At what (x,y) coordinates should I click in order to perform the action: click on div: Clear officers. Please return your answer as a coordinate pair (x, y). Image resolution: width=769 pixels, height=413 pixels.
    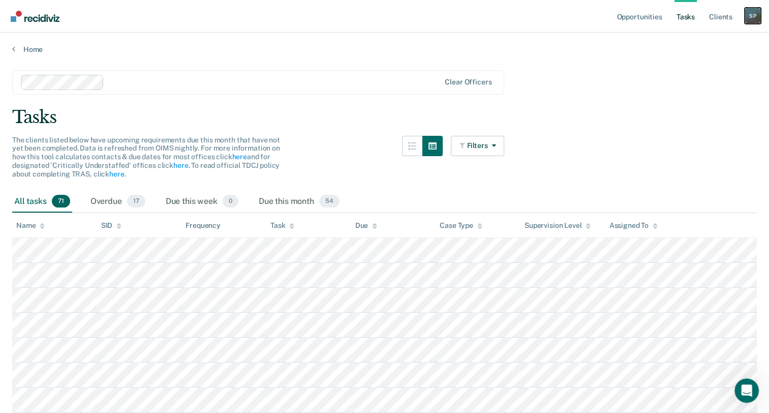
    Looking at the image, I should click on (468, 82).